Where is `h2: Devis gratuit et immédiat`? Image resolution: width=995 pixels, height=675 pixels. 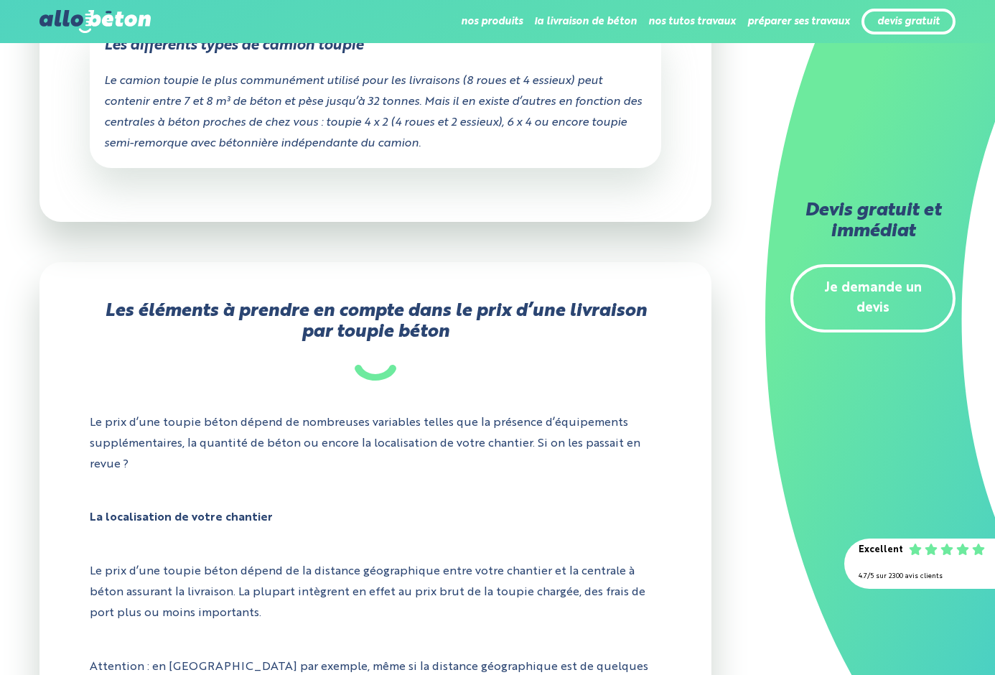 h2: Devis gratuit et immédiat is located at coordinates (873, 222).